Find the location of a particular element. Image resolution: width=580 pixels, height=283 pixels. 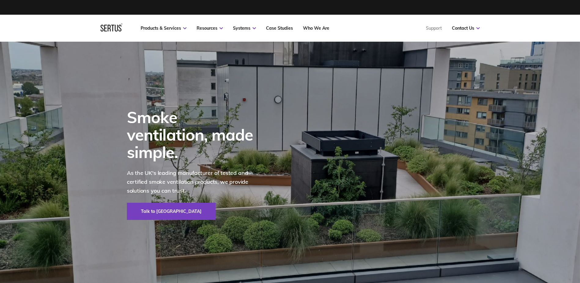

div: Smoke ventilation, made simple. is located at coordinates (194, 135).